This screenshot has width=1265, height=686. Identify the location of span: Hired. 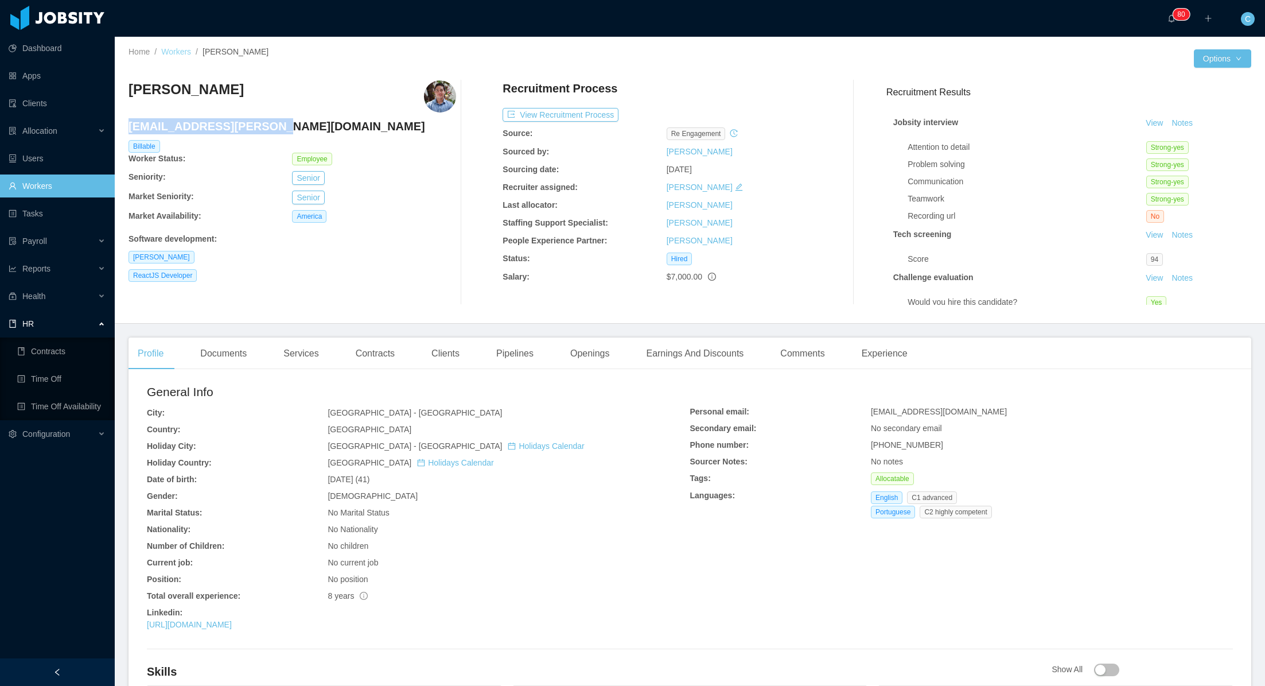
(679, 259).